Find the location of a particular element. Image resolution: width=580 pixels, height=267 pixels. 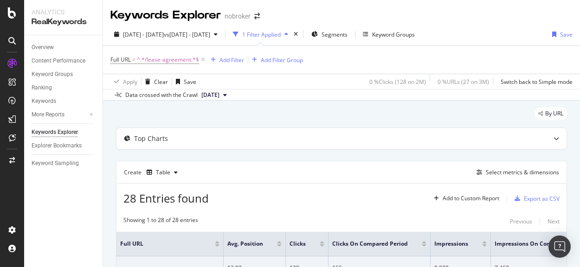

div: nobroker is located at coordinates (238, 16).